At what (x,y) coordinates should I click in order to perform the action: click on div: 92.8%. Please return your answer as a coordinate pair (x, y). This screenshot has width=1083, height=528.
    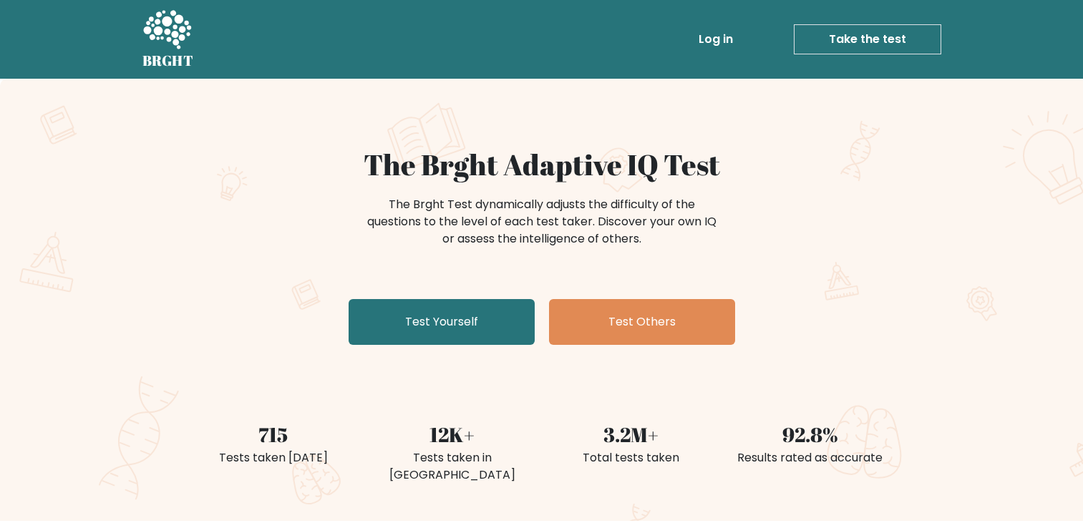
    Looking at the image, I should click on (810, 435).